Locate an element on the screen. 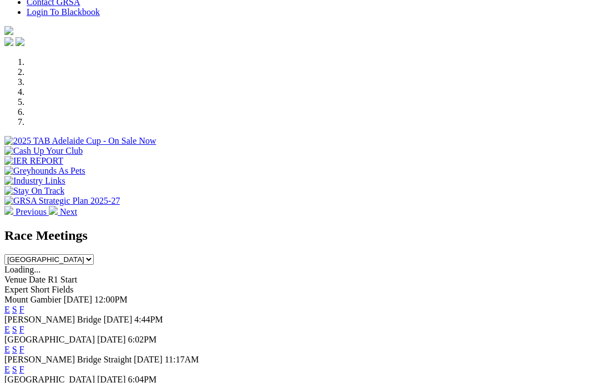 The height and width of the screenshot is (383, 599). img: Stay On Track is located at coordinates (34, 191).